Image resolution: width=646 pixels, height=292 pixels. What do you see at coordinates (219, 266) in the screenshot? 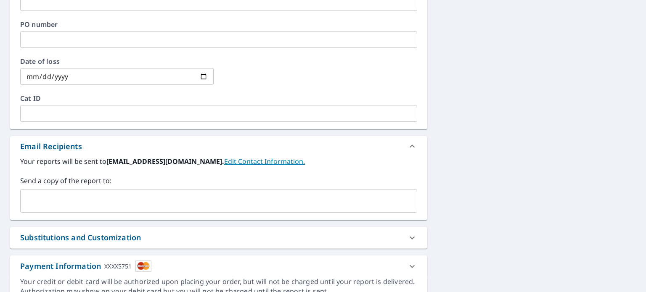
I see `div: Payment InformationXXXX5751cardImage` at bounding box center [219, 266].